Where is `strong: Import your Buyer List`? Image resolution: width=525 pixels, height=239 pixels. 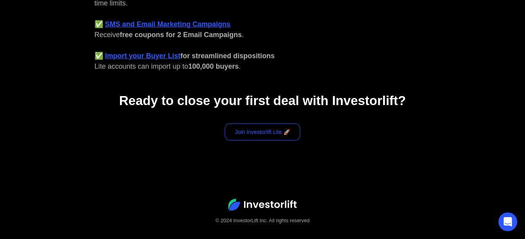
strong: Import your Buyer List is located at coordinates (143, 56).